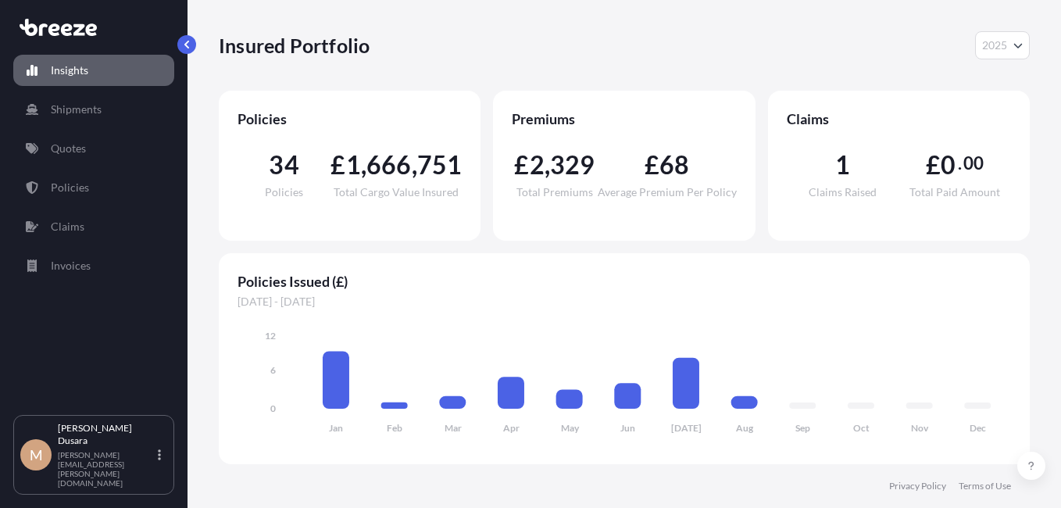  What do you see at coordinates (67, 227) in the screenshot?
I see `p: Claims` at bounding box center [67, 227].